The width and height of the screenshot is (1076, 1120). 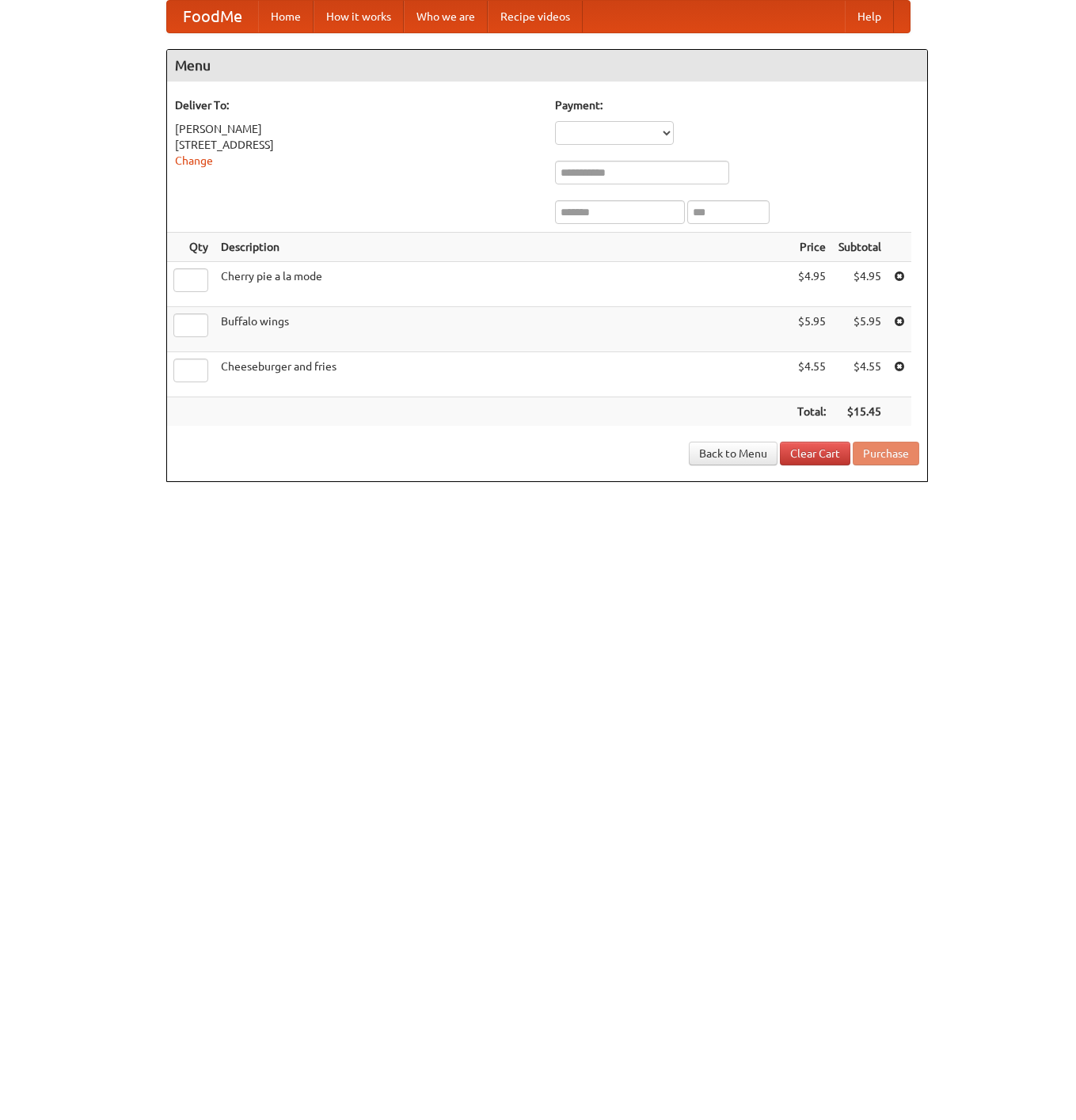 What do you see at coordinates (870, 17) in the screenshot?
I see `a: Help` at bounding box center [870, 17].